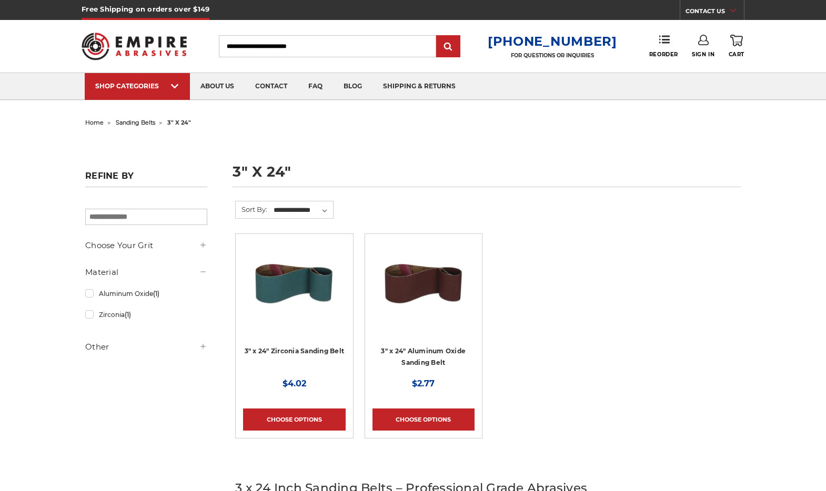 This screenshot has width=826, height=491. Describe the element at coordinates (487, 176) in the screenshot. I see `h1: 3" x 24"` at that location.